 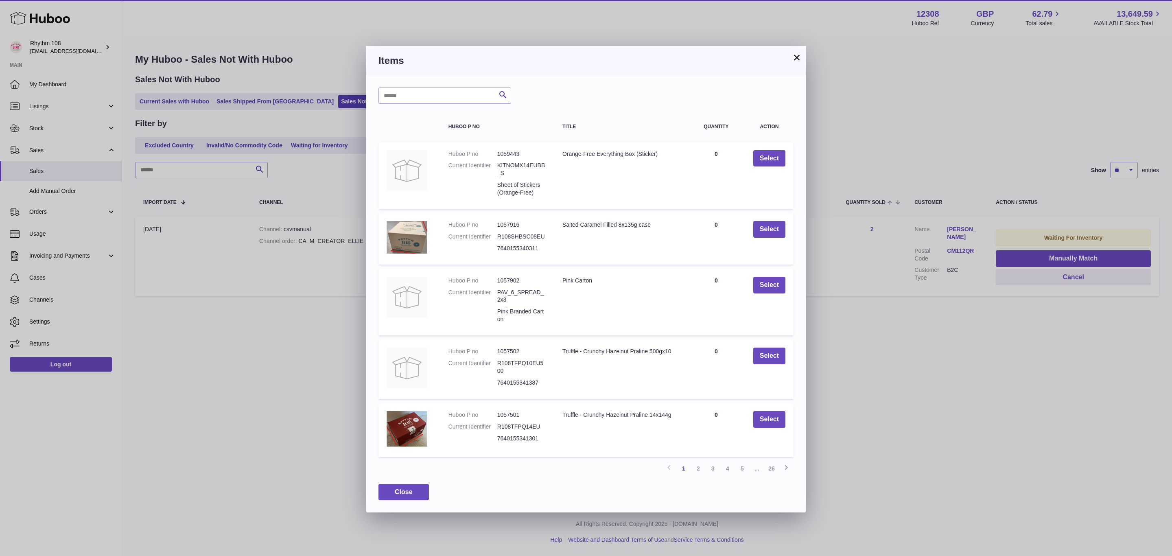 What do you see at coordinates (728, 468) in the screenshot?
I see `a: 4` at bounding box center [728, 468].